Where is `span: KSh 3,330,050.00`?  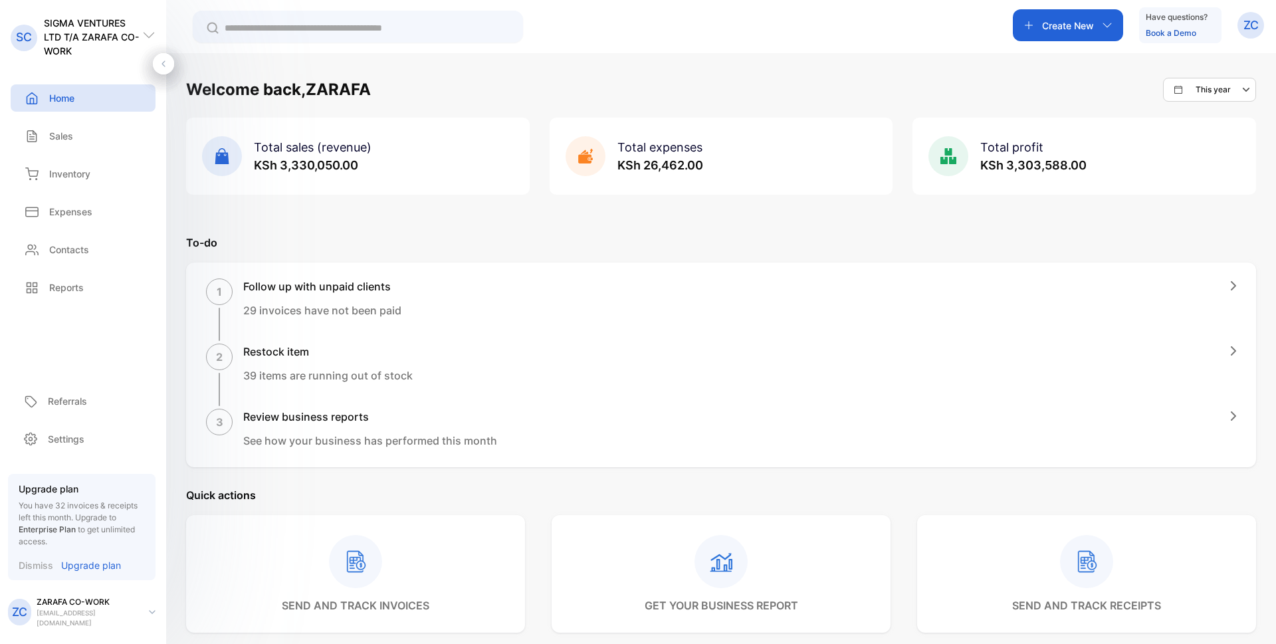 span: KSh 3,330,050.00 is located at coordinates (306, 165).